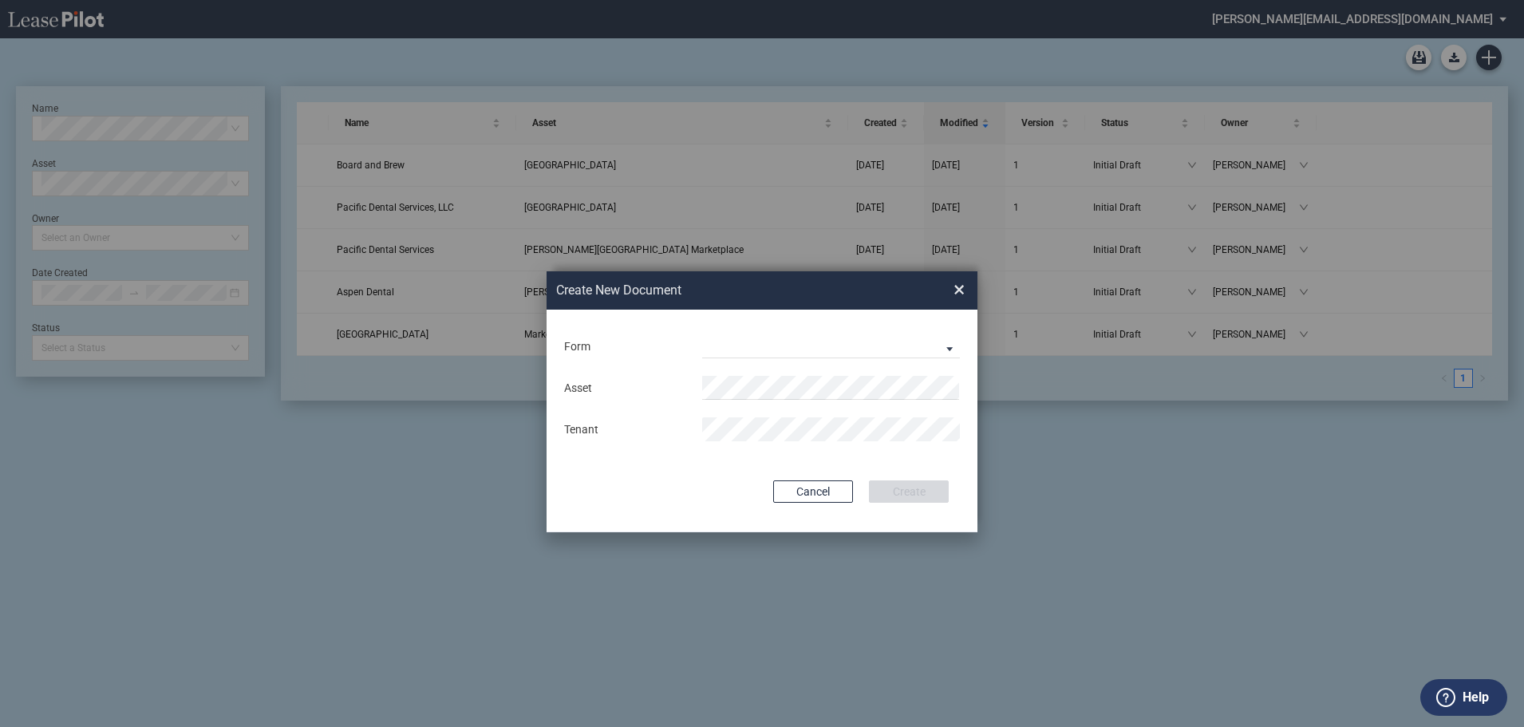 This screenshot has width=1524, height=727. Describe the element at coordinates (623, 388) in the screenshot. I see `div: Asset` at that location.